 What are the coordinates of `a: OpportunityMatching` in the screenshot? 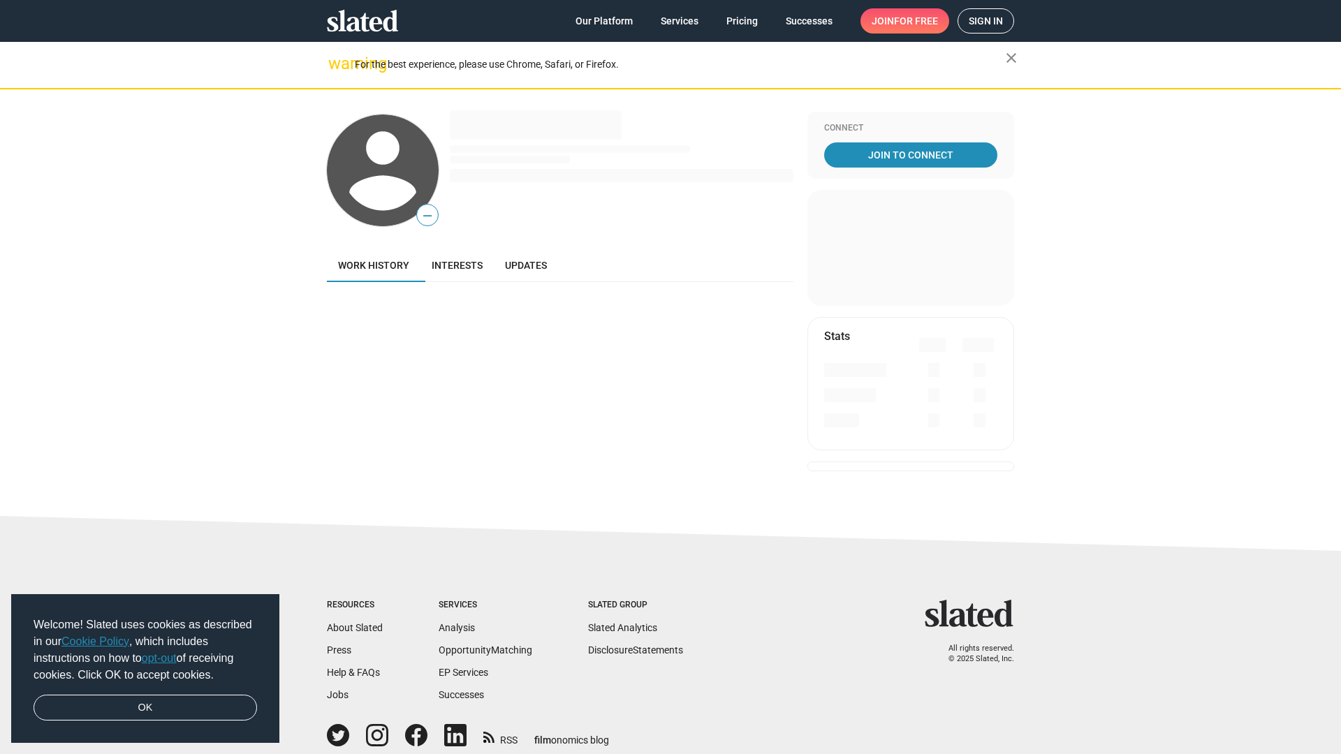 It's located at (485, 650).